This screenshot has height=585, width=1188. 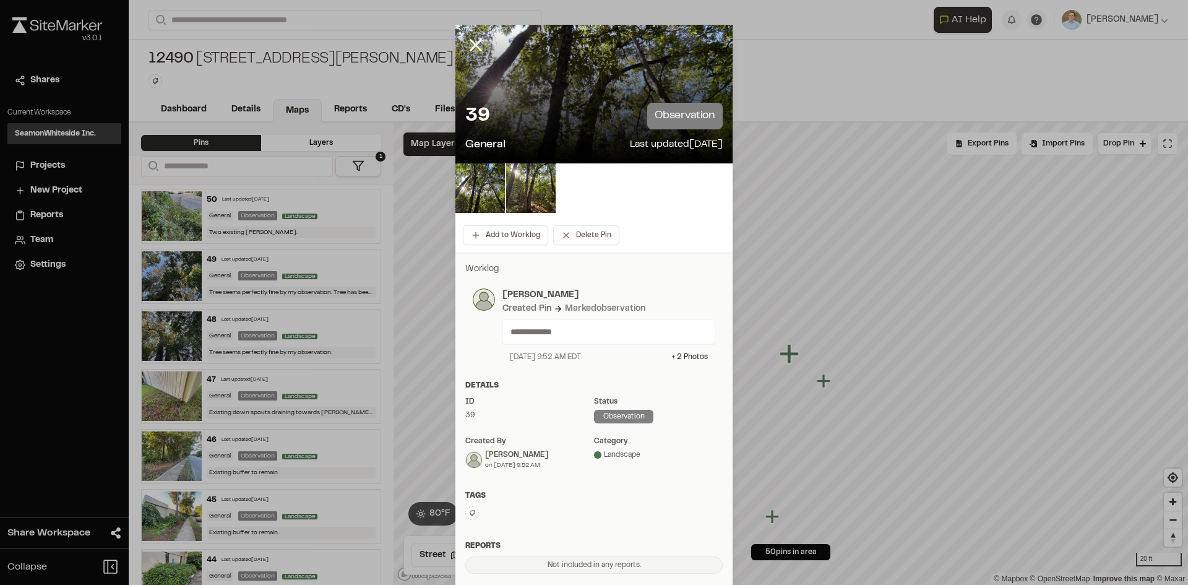 What do you see at coordinates (472, 513) in the screenshot?
I see `button: Edit Tags` at bounding box center [472, 513].